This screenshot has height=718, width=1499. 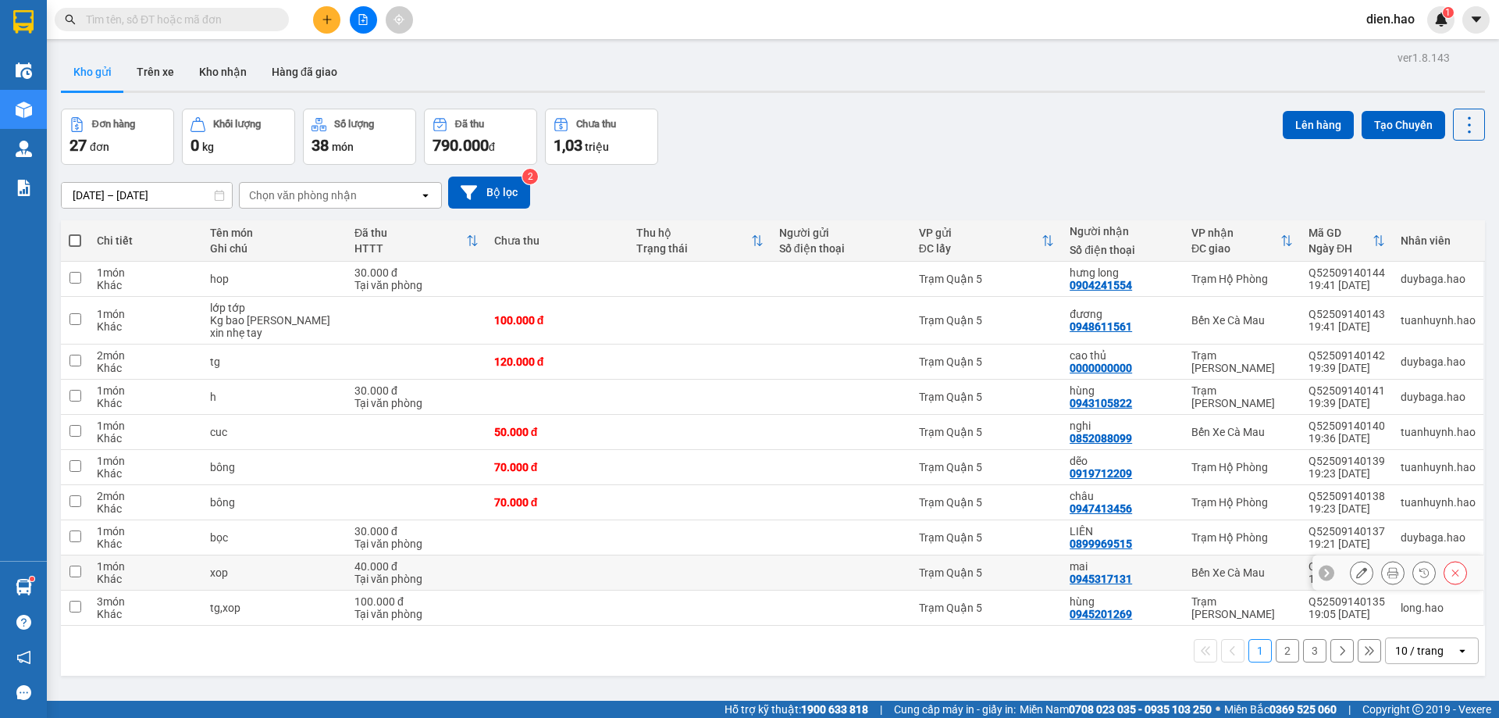 I want to click on button: Đã thu790.000đ, so click(x=480, y=137).